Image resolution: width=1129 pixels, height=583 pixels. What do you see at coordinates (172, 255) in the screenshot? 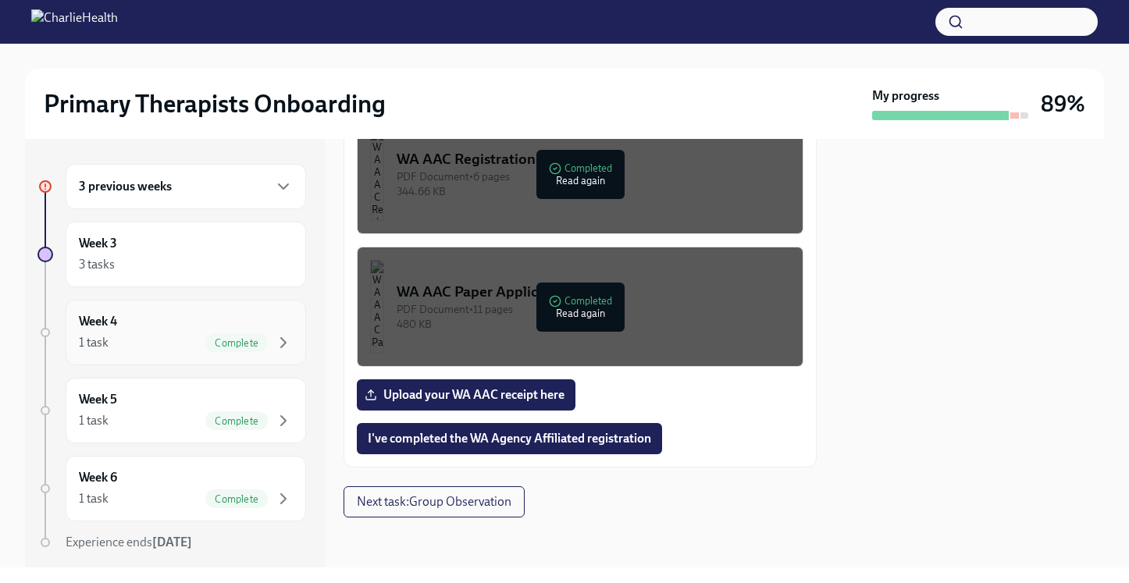
I see `a: Week 33 tasks` at bounding box center [172, 255].